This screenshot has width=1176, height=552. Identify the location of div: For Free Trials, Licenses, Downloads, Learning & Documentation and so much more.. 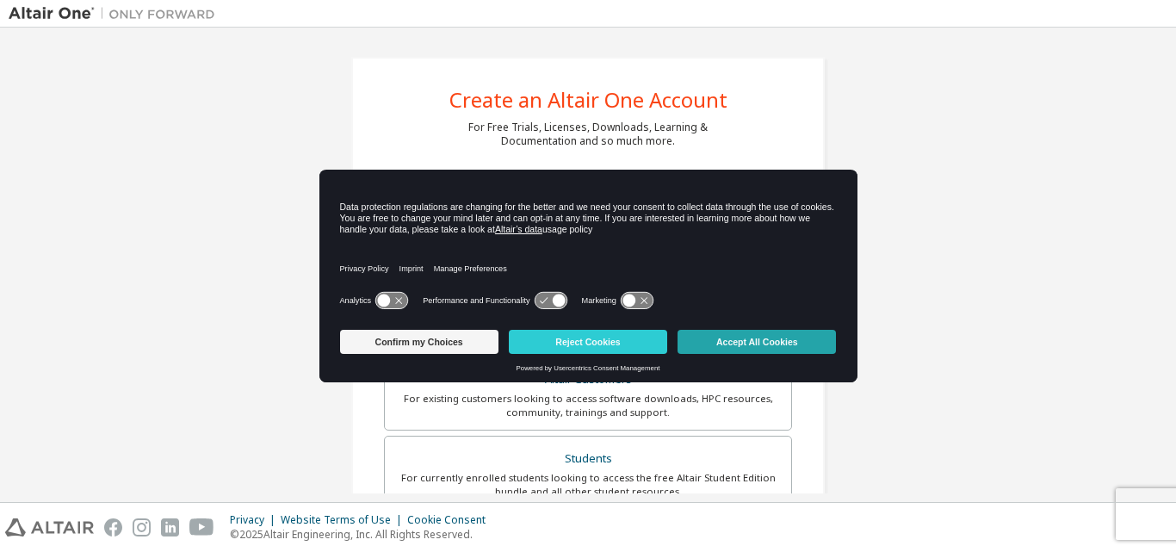
(588, 134).